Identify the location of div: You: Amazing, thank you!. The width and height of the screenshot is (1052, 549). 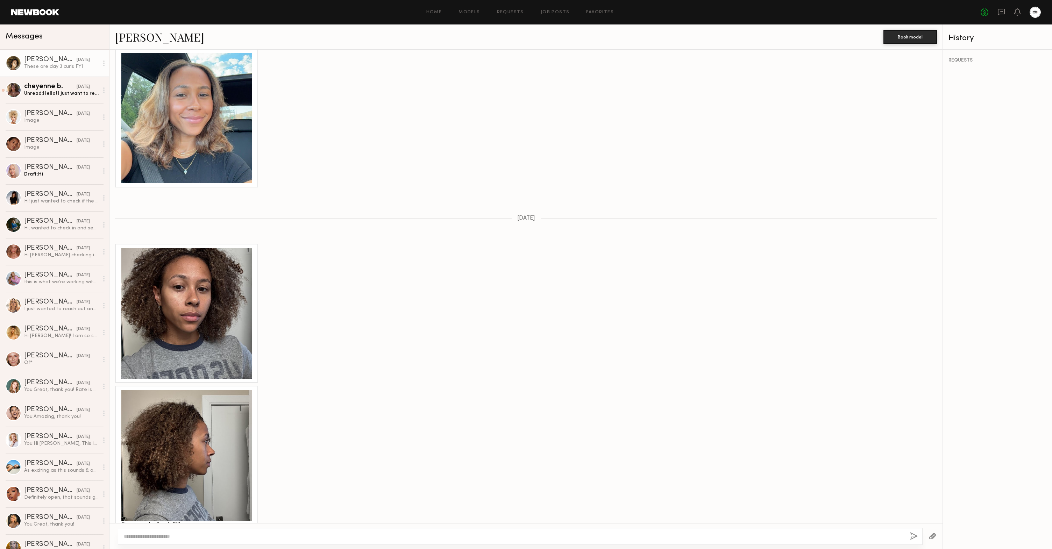
(61, 417).